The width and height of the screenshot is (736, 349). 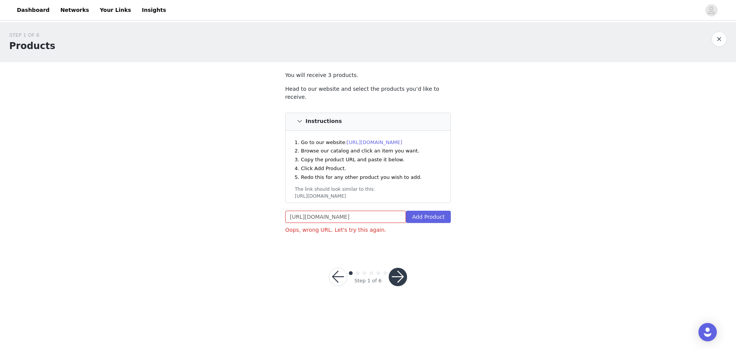 What do you see at coordinates (368, 281) in the screenshot?
I see `div: Step 1 of 6` at bounding box center [368, 281].